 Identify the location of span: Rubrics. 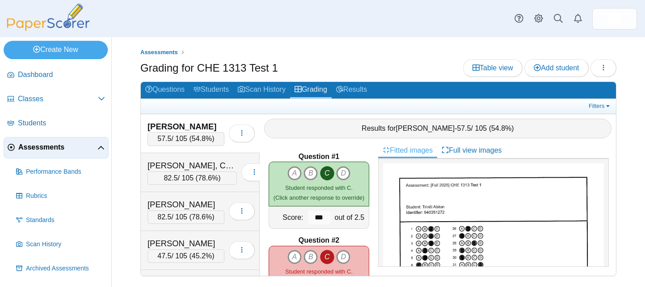
(65, 196).